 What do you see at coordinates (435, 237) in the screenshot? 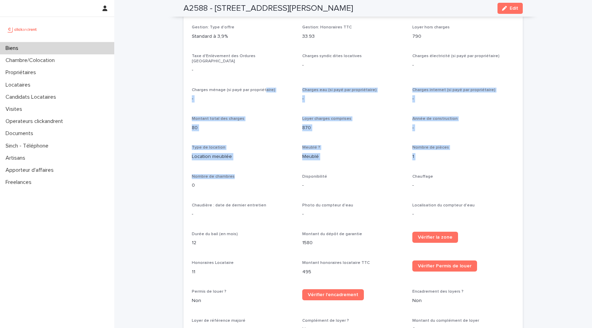
I see `span: Vérifier la zone` at bounding box center [435, 237].